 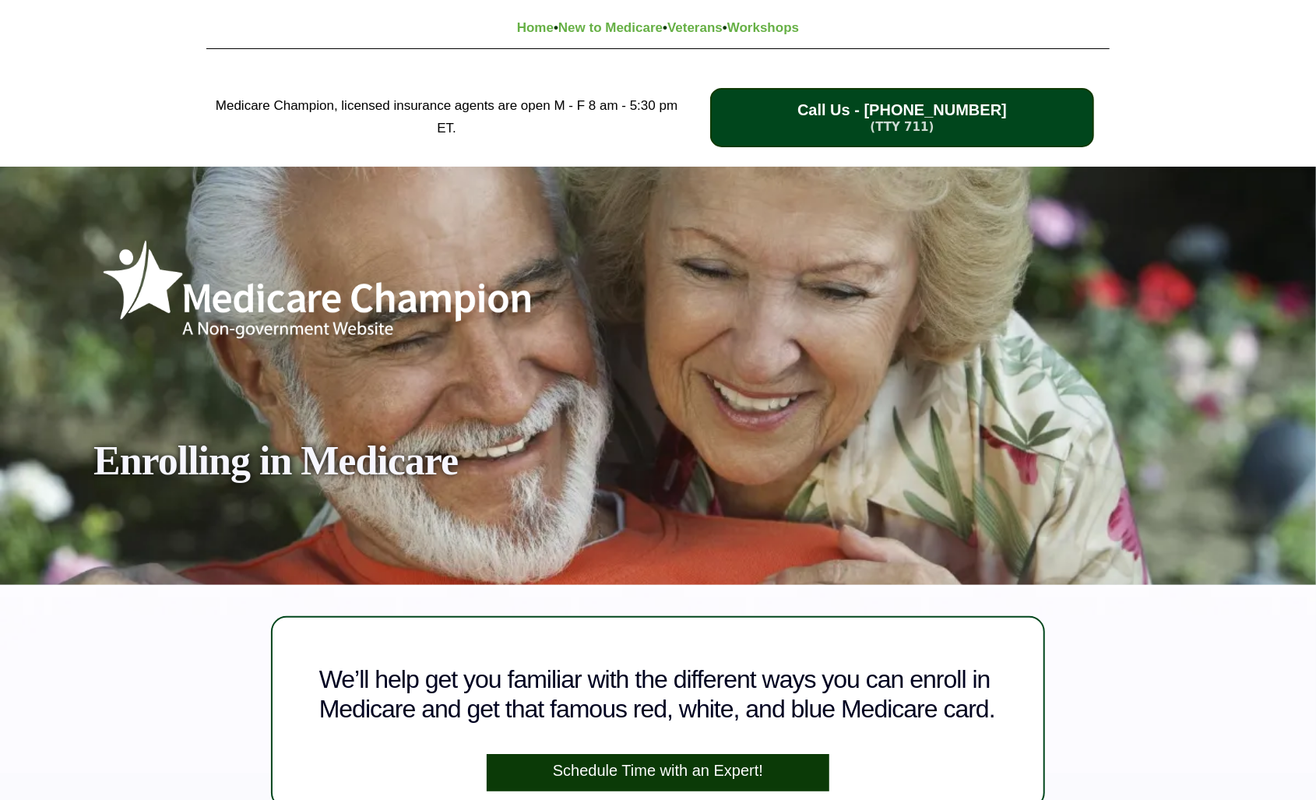 What do you see at coordinates (276, 460) in the screenshot?
I see `strong: Enrolling in Medicare` at bounding box center [276, 460].